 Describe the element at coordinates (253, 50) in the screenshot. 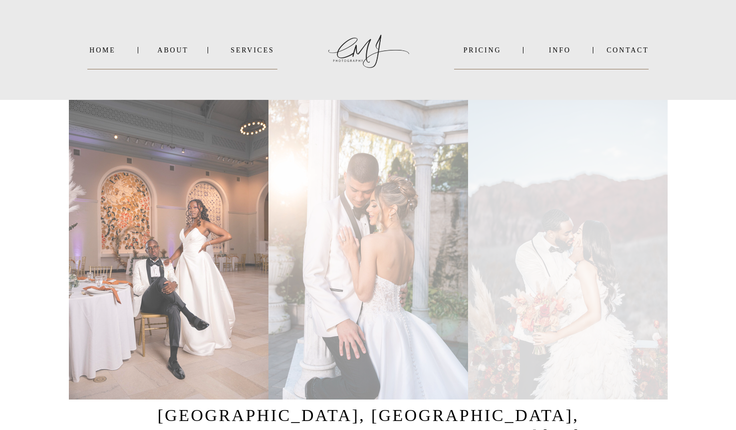

I see `nav: SERVICES` at that location.